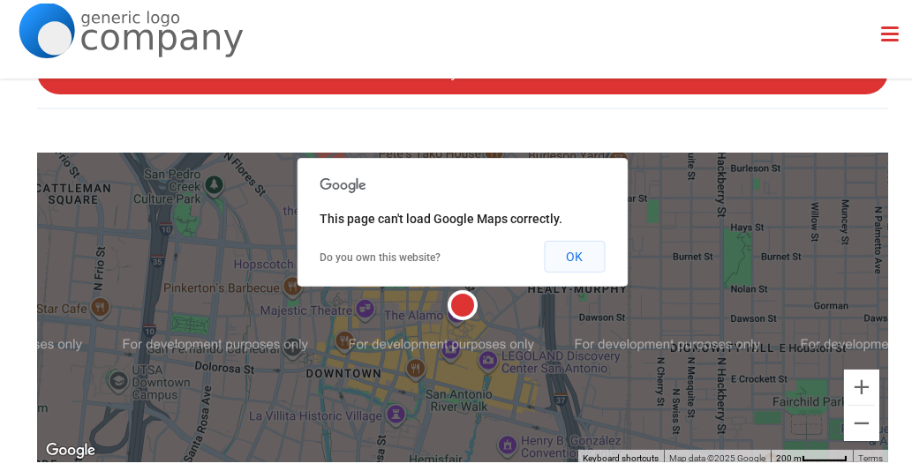 The width and height of the screenshot is (912, 471). What do you see at coordinates (441, 215) in the screenshot?
I see `span: This page can't load Google Maps correctly.` at bounding box center [441, 215].